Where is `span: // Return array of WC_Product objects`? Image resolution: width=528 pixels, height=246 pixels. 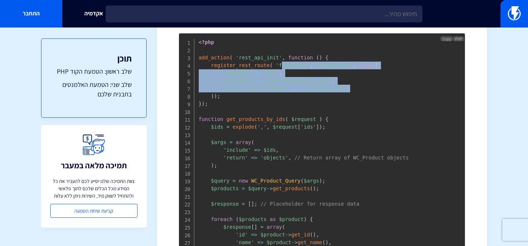 span: // Return array of WC_Product objects is located at coordinates (352, 158).